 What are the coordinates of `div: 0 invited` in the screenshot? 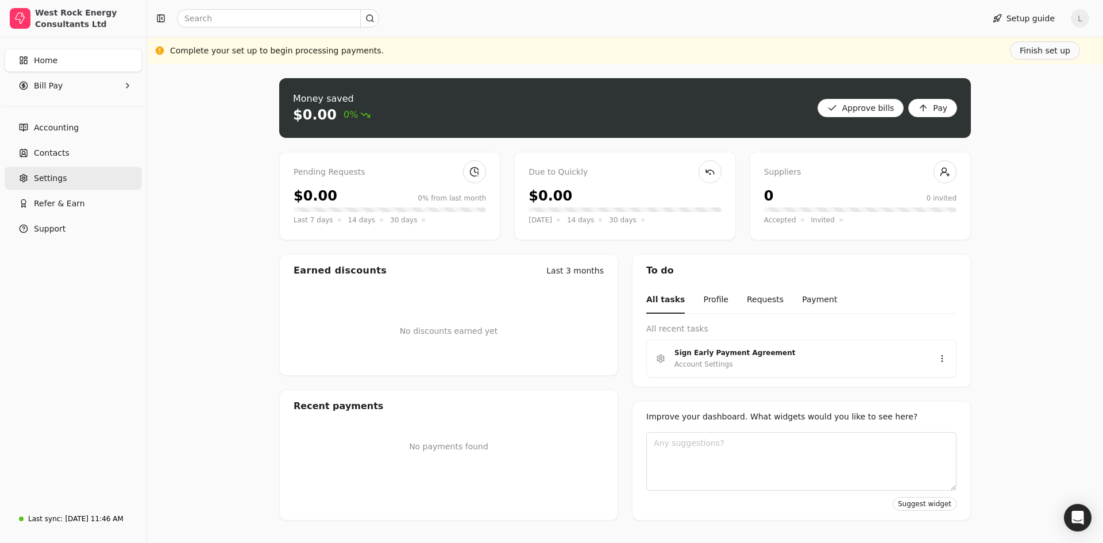 It's located at (941, 198).